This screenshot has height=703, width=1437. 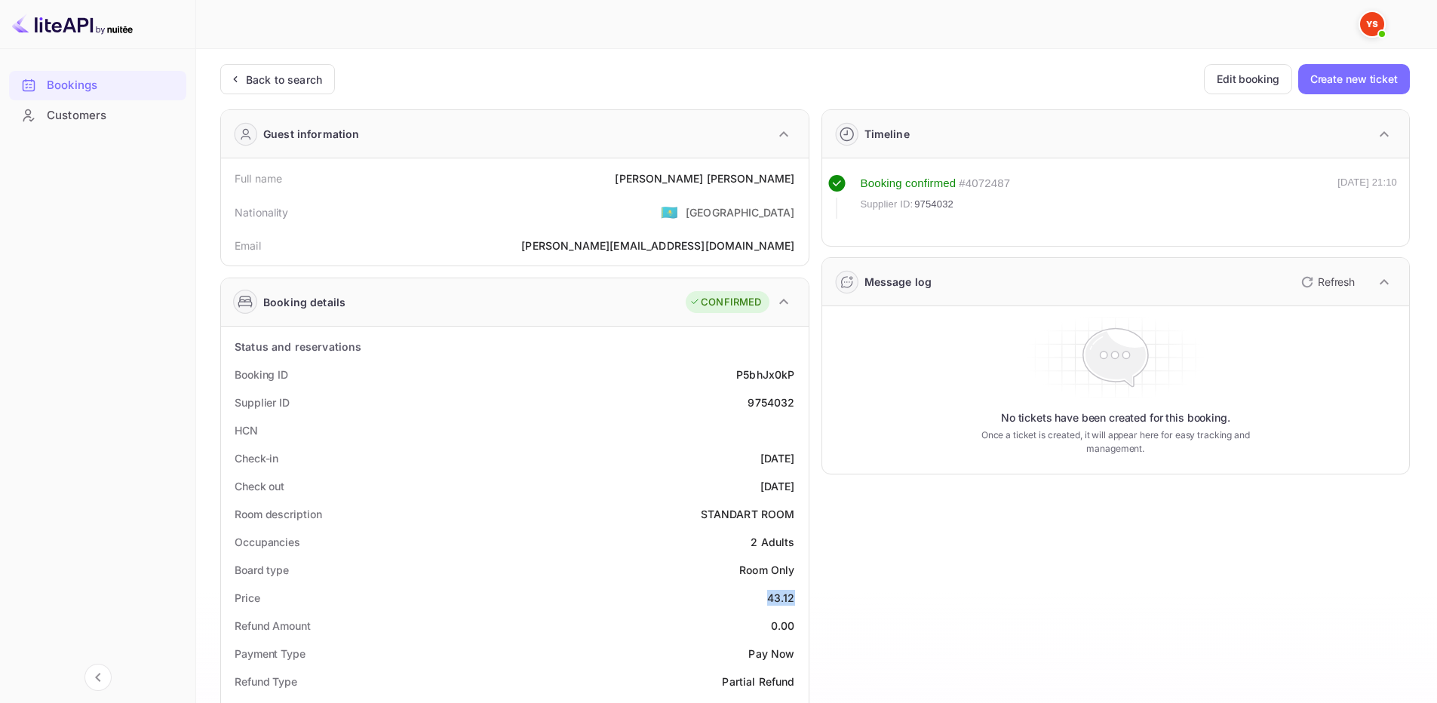 What do you see at coordinates (266, 681) in the screenshot?
I see `div: Refund Type` at bounding box center [266, 681].